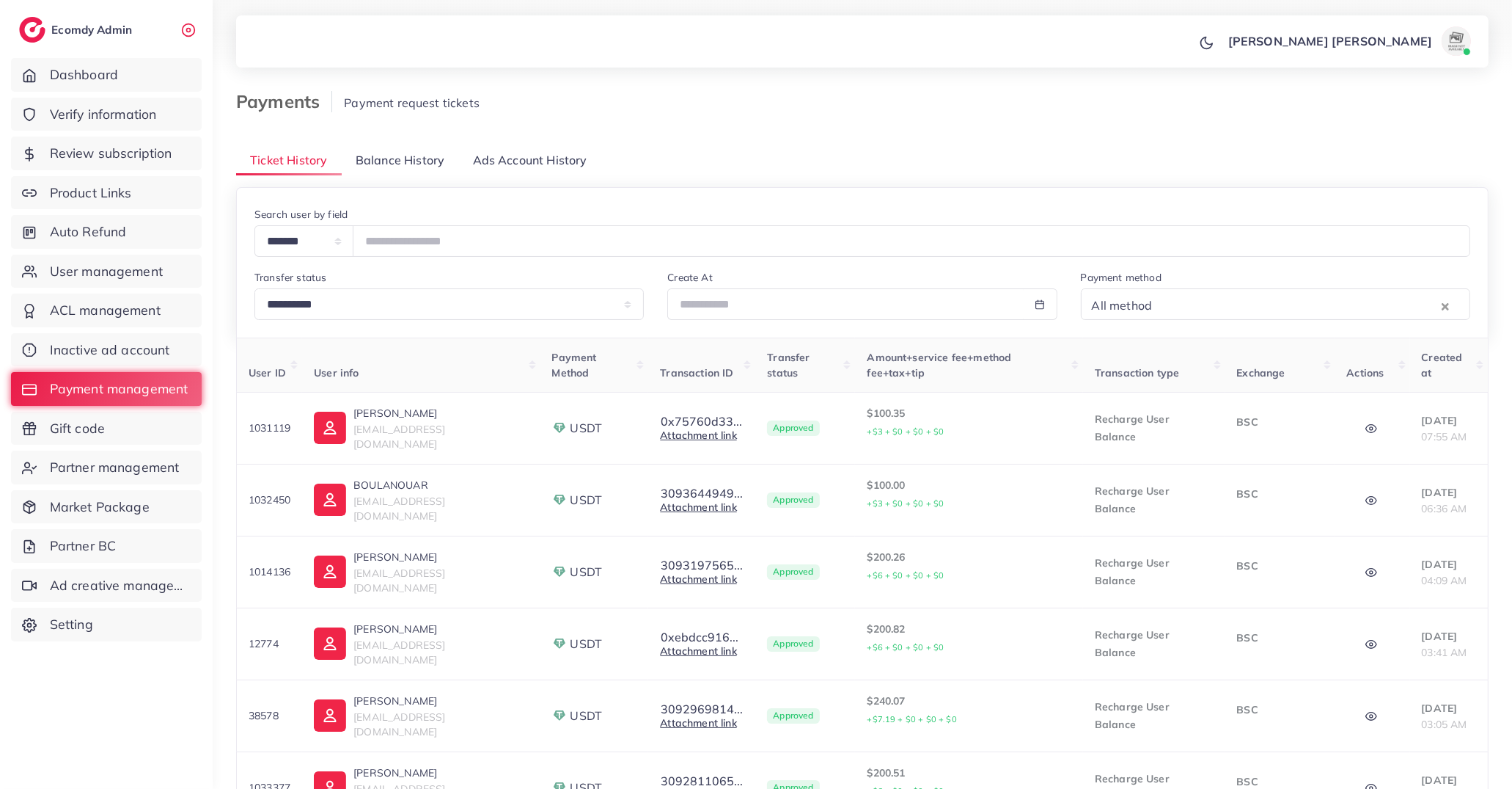 The width and height of the screenshot is (1512, 789). What do you see at coordinates (99, 507) in the screenshot?
I see `span: Market Package` at bounding box center [99, 507].